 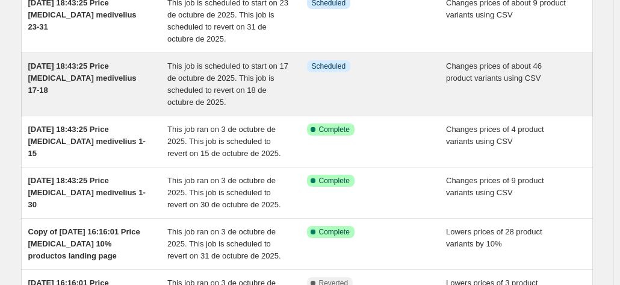 What do you see at coordinates (228, 84) in the screenshot?
I see `span: This job is scheduled to start on 17 de octubre de 2025. This job is scheduled to revert on 18 de...` at bounding box center [228, 84].